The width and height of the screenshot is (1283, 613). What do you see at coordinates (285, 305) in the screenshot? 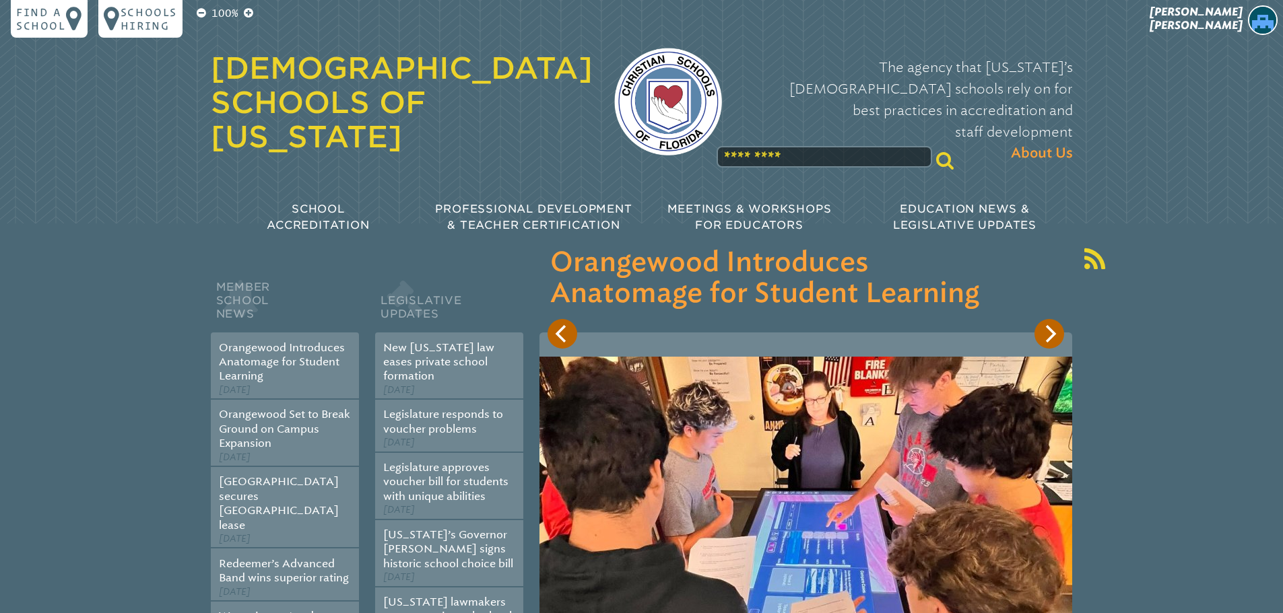
I see `h2: Member School News` at bounding box center [285, 305].